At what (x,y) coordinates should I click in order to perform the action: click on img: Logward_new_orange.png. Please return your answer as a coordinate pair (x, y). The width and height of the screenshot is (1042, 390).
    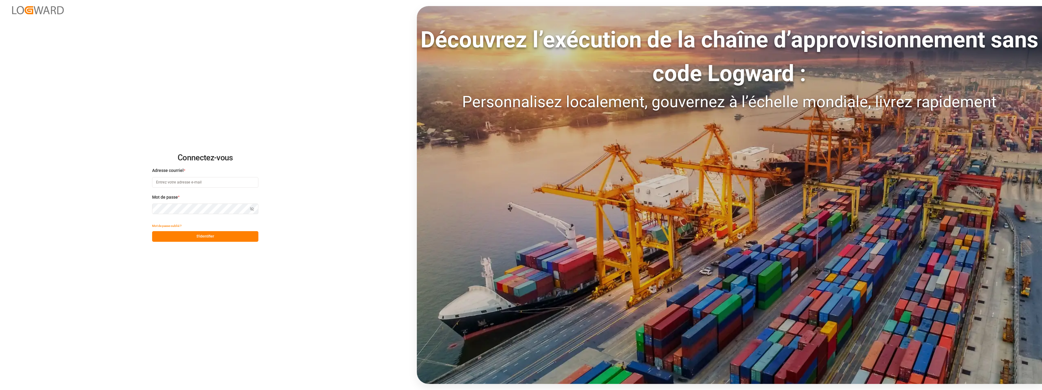
    Looking at the image, I should click on (38, 10).